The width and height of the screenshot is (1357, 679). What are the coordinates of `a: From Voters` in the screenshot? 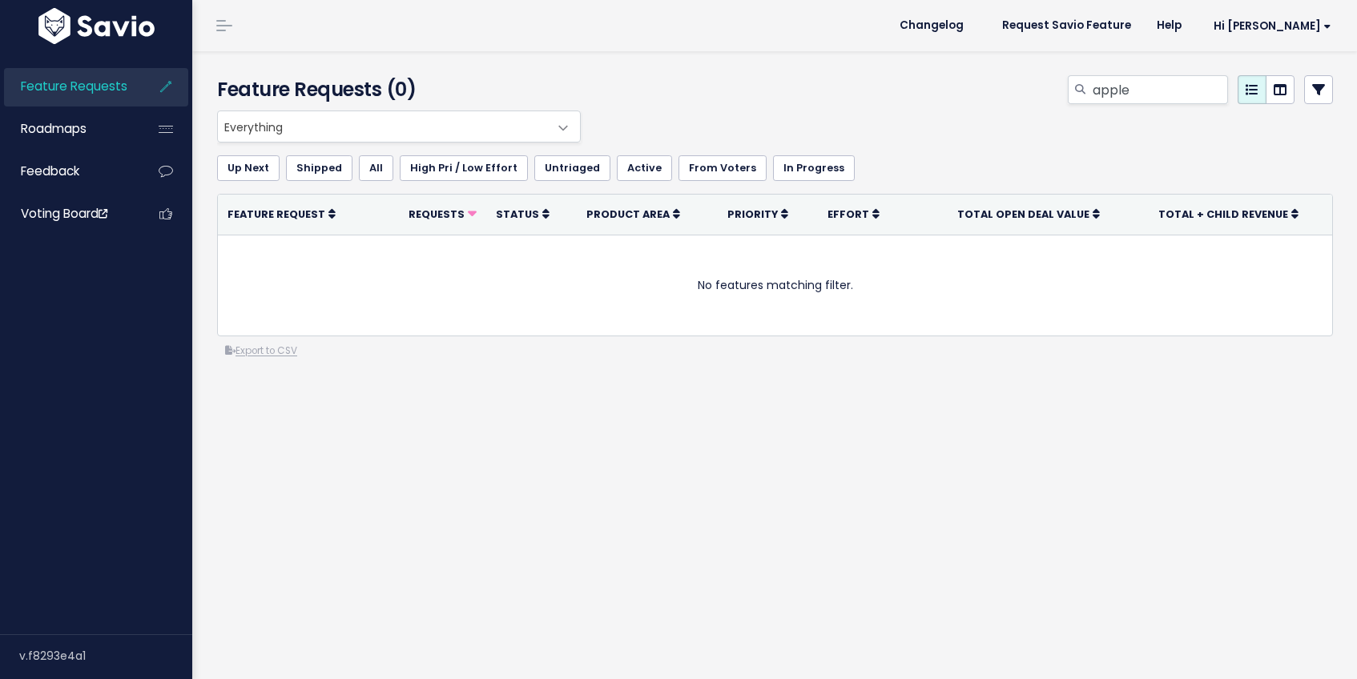 It's located at (722, 168).